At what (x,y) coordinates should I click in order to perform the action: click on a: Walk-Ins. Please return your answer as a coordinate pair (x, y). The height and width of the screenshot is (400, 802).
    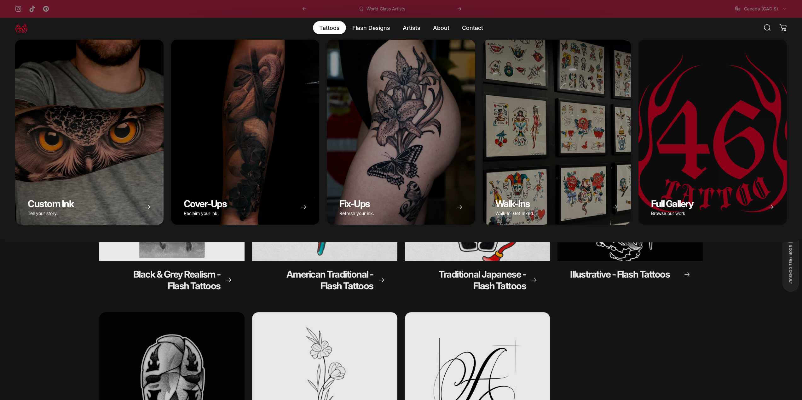
    Looking at the image, I should click on (557, 132).